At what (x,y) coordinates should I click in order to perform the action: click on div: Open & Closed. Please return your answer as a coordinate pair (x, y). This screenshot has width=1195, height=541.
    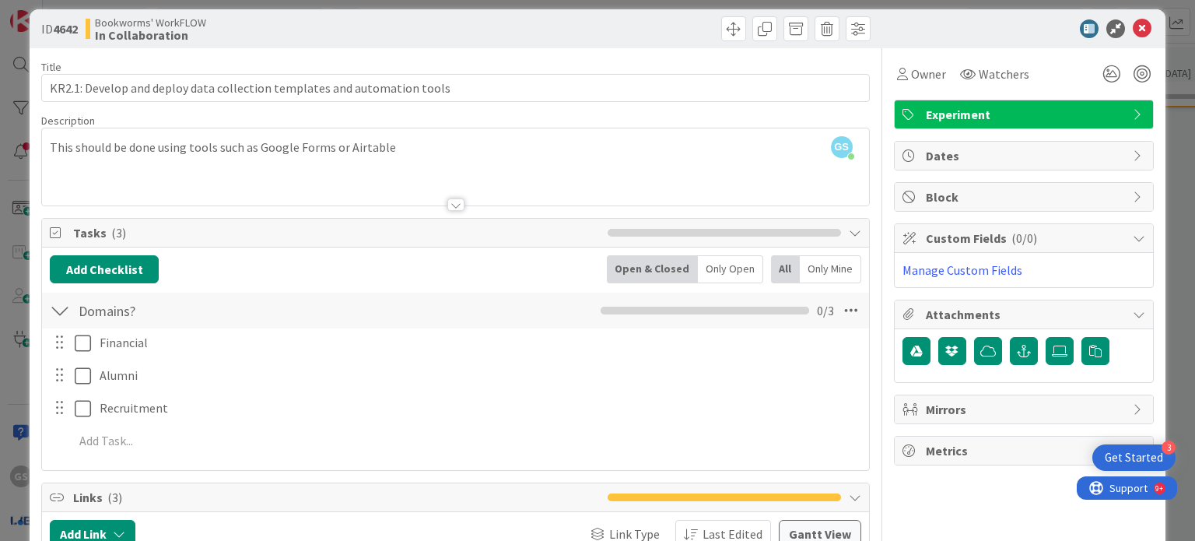
    Looking at the image, I should click on (652, 269).